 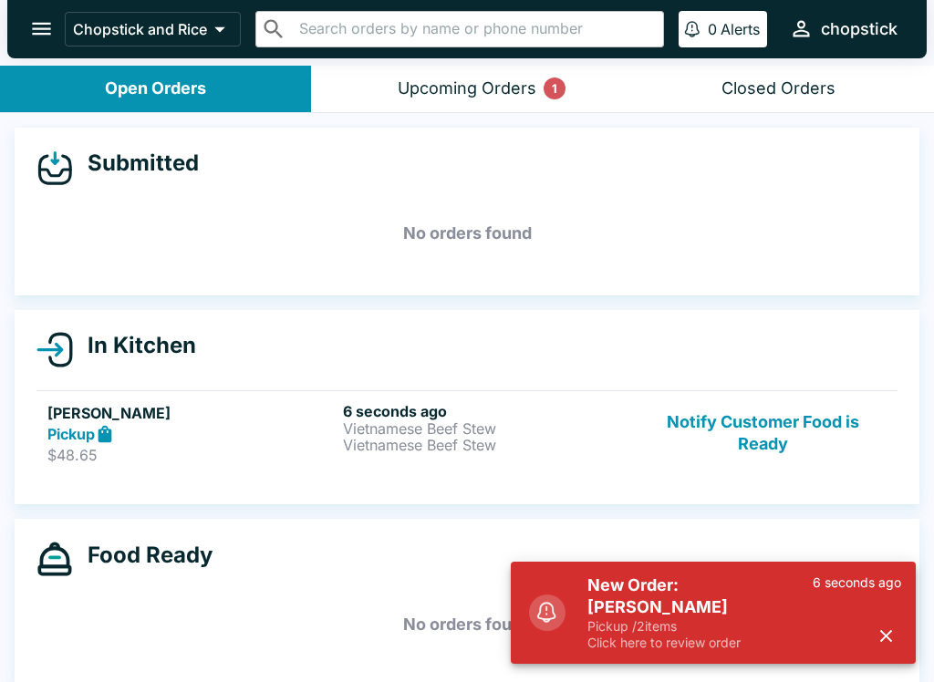 What do you see at coordinates (140, 29) in the screenshot?
I see `p: Chopstick and Rice` at bounding box center [140, 29].